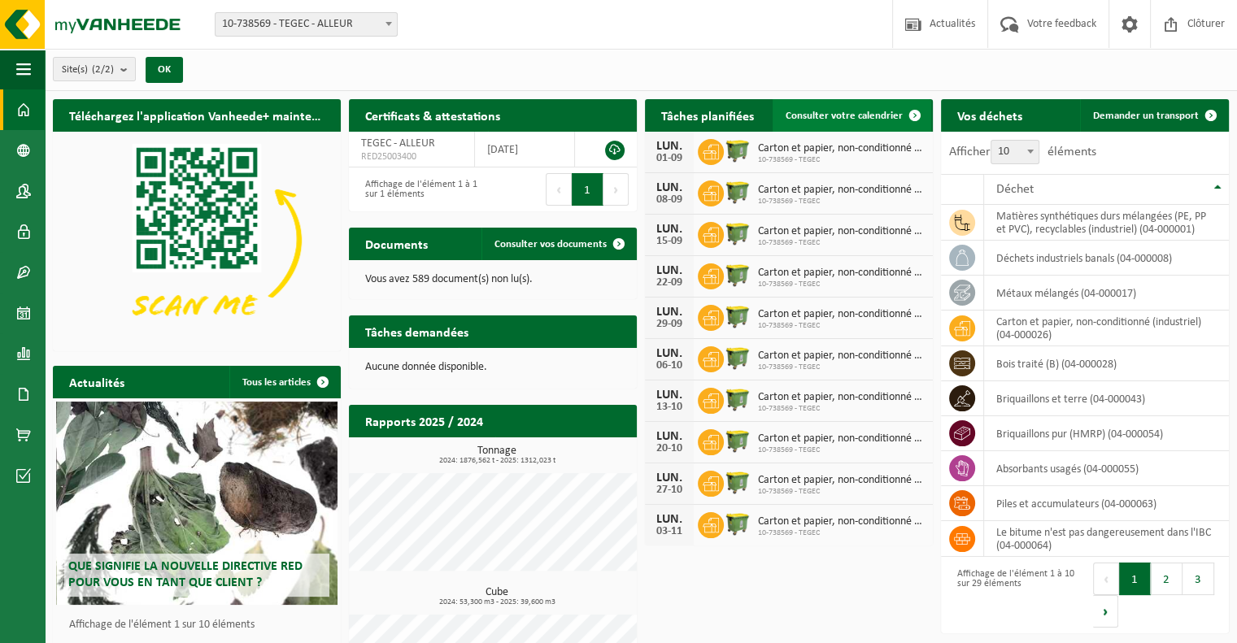 This screenshot has height=643, width=1237. Describe the element at coordinates (416, 331) in the screenshot. I see `h2: Tâches demandées` at that location.